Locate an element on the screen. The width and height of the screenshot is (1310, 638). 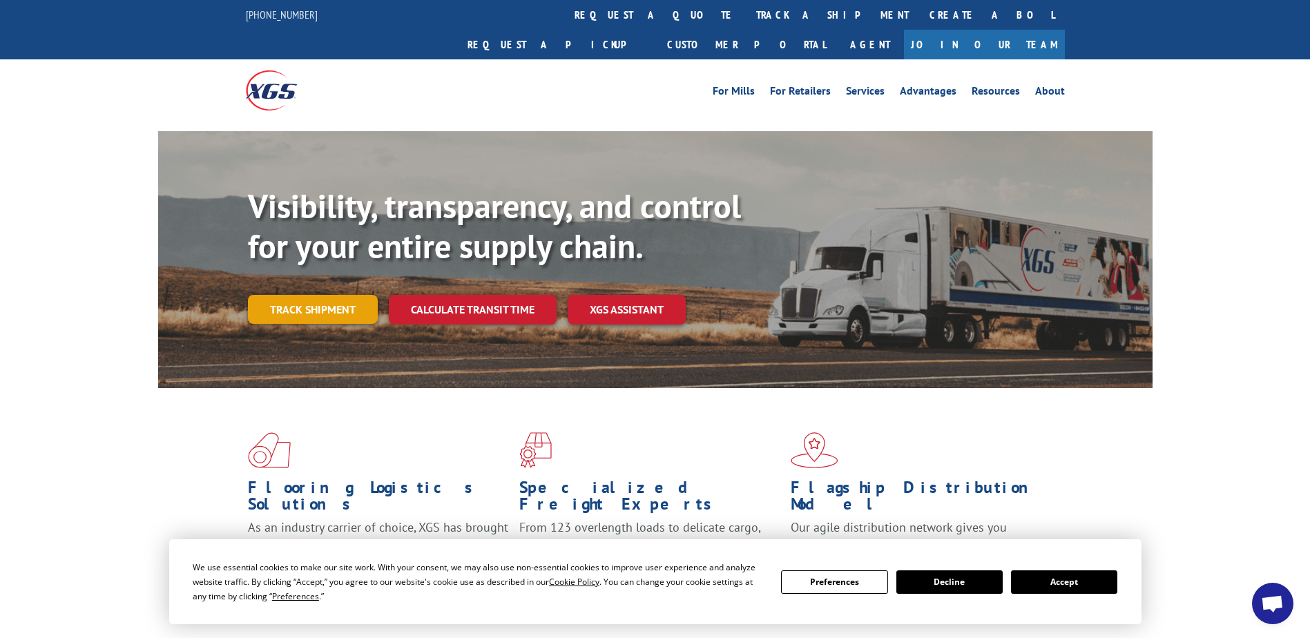
button: Accept is located at coordinates (1064, 582).